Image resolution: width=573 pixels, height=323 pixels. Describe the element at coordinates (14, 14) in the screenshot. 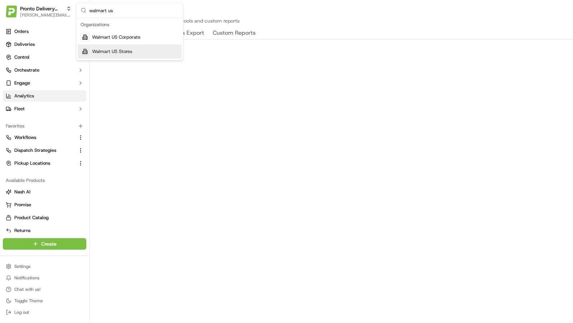

I see `img: Nash` at that location.